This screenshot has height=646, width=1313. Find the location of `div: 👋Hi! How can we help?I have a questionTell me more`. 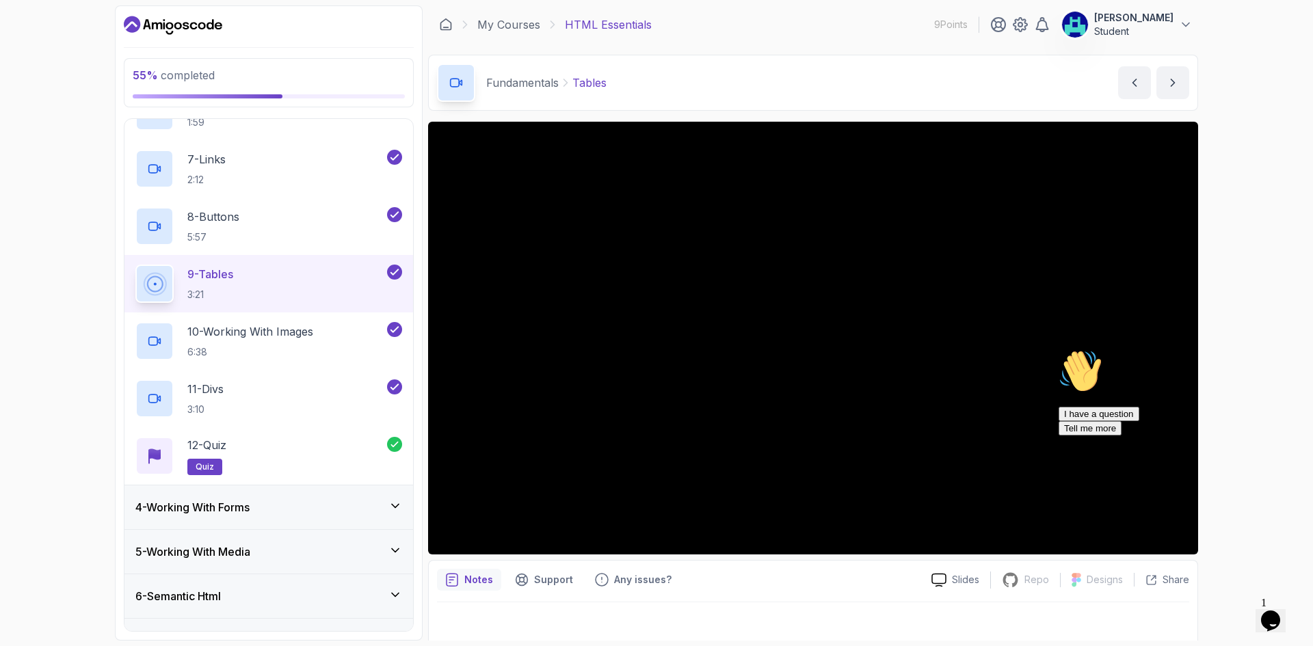

div: 👋Hi! How can we help?I have a questionTell me more is located at coordinates (129, 49).